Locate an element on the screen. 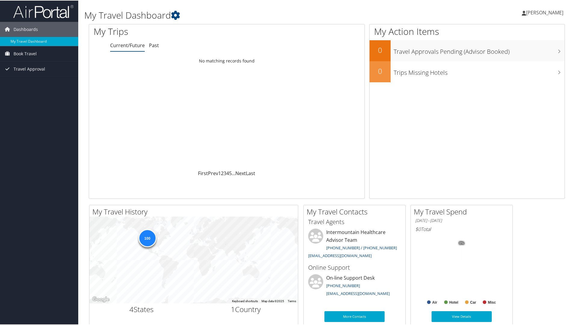  text: Misc is located at coordinates (491, 302).